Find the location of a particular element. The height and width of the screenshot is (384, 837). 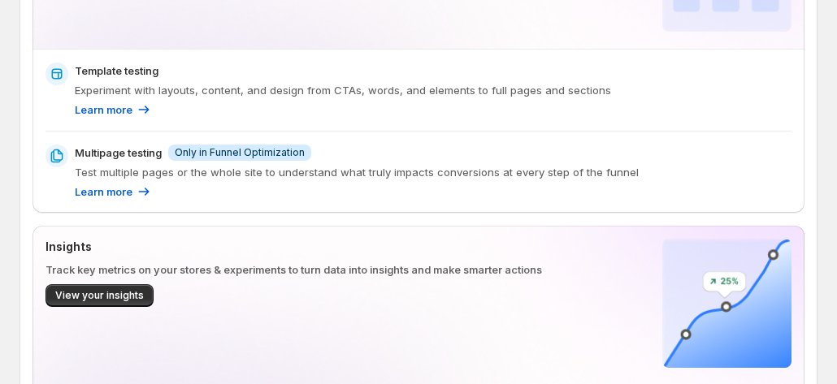

p: Template testing is located at coordinates (116, 71).